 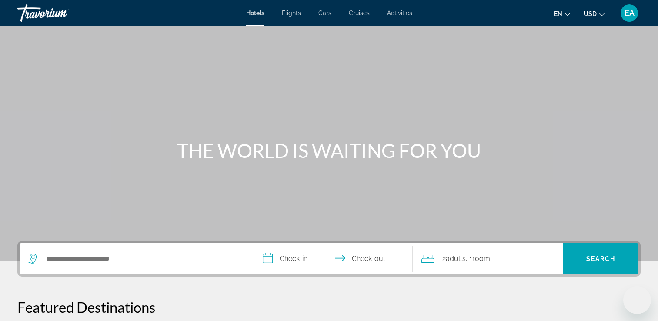 What do you see at coordinates (143, 259) in the screenshot?
I see `input: Search hotel destination` at bounding box center [143, 259].